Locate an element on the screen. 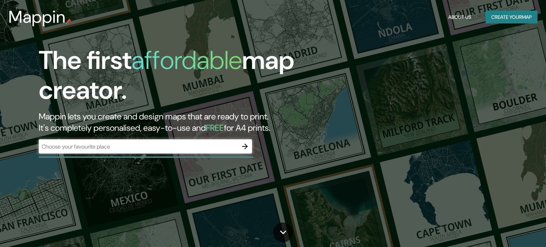 Image resolution: width=546 pixels, height=247 pixels. h5: FREE is located at coordinates (215, 128).